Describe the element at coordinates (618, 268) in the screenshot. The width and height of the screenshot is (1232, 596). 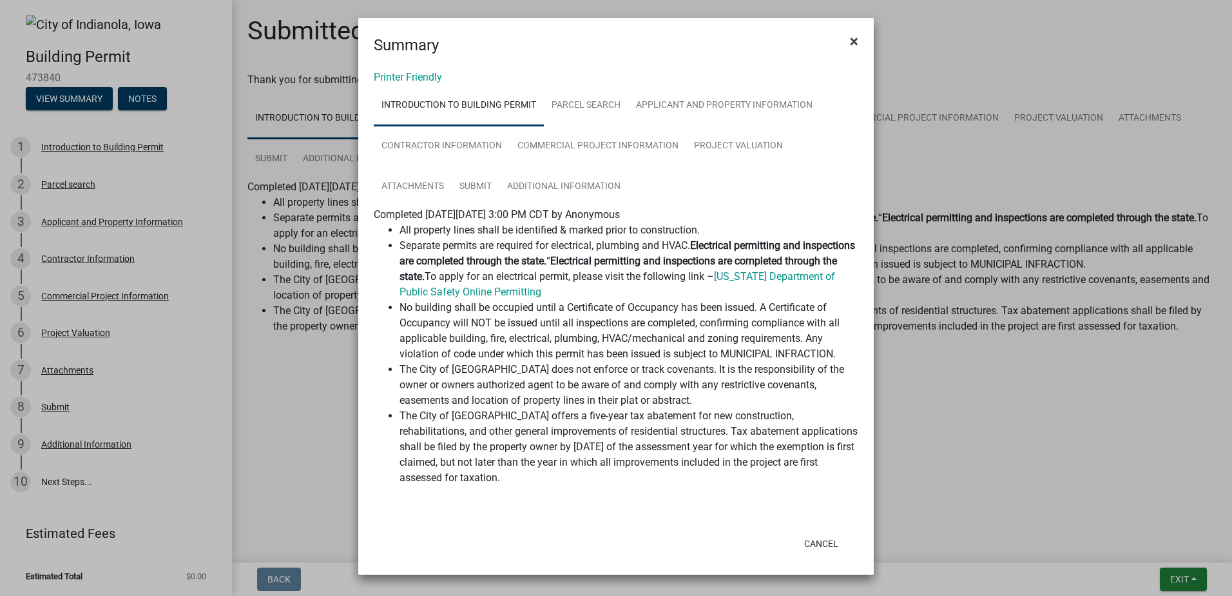
I see `strong: Electrical permitting and inspections are completed through the state.` at that location.